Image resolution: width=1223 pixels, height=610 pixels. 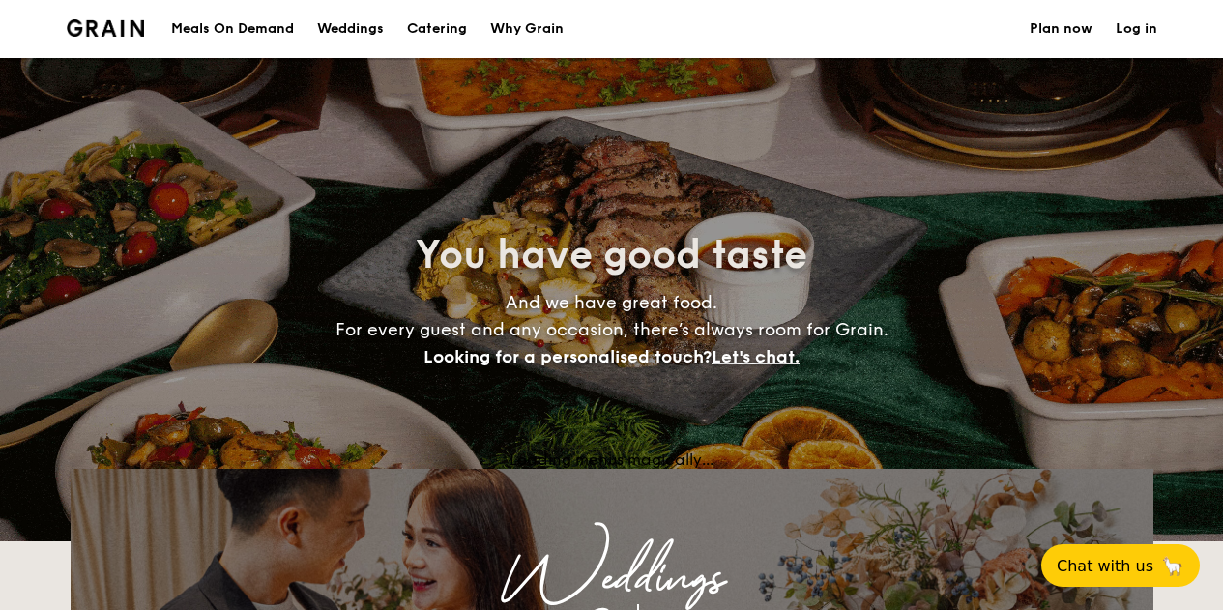 What do you see at coordinates (611, 255) in the screenshot?
I see `span: You have good taste` at bounding box center [611, 255].